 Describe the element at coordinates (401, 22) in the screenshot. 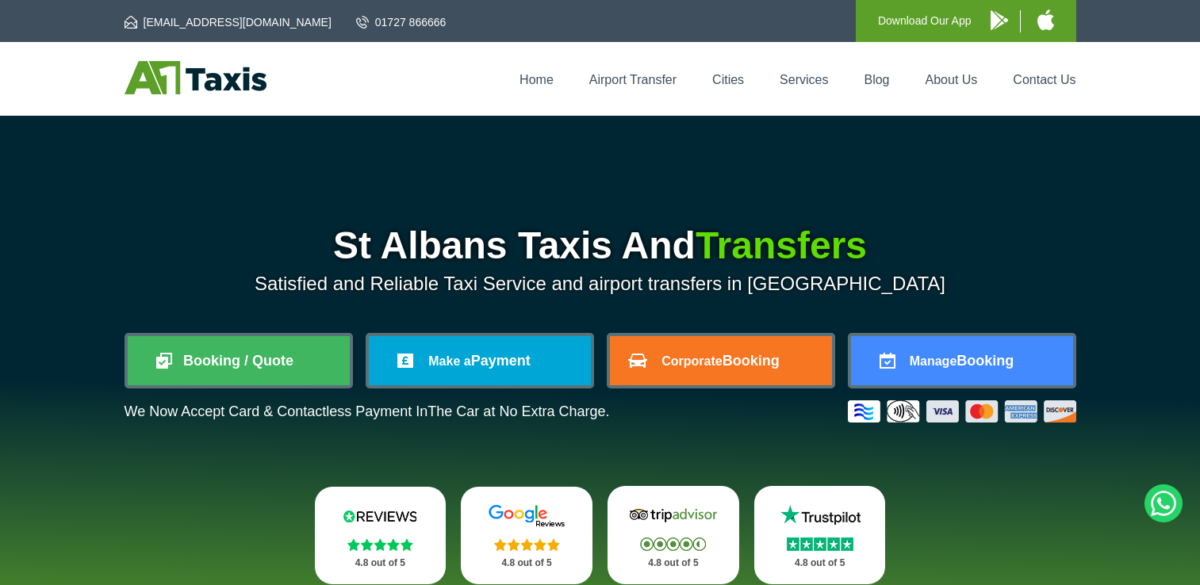

I see `a: 01727 866666` at that location.